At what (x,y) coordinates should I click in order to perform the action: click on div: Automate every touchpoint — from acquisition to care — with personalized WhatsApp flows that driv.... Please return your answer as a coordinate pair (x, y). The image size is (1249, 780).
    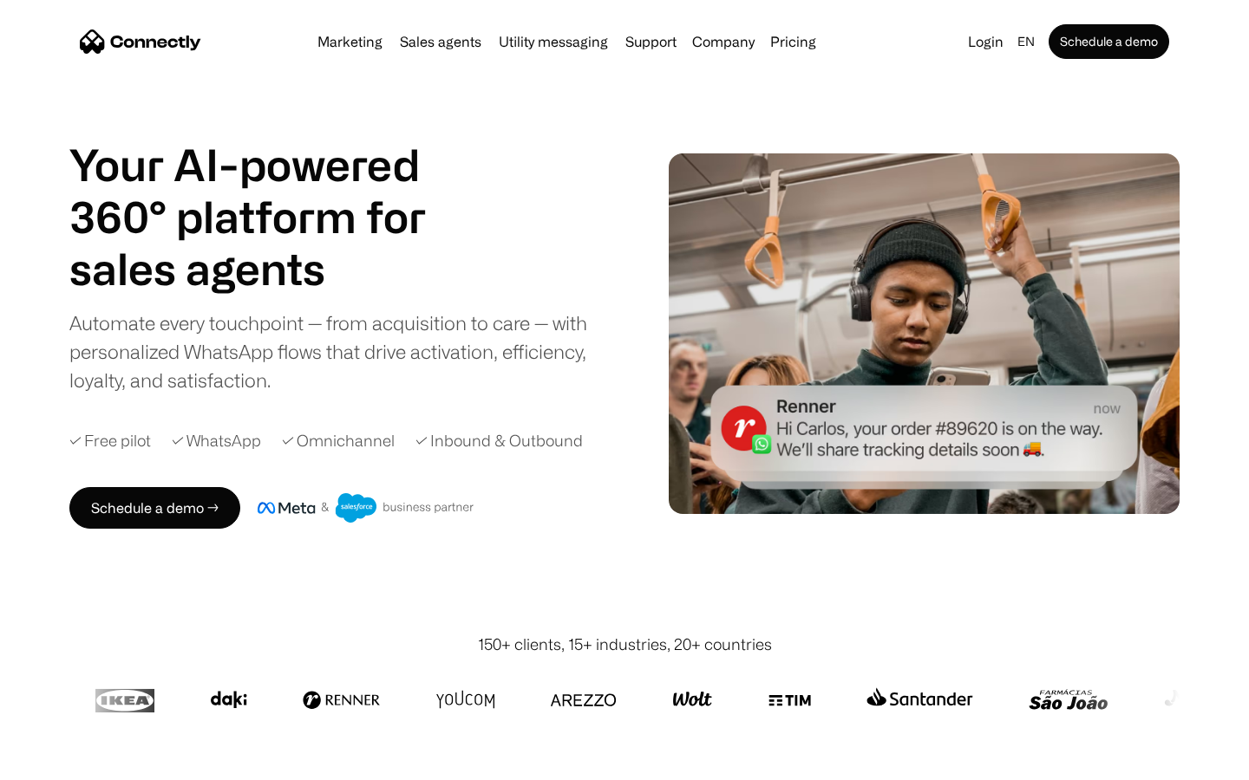
    Looking at the image, I should click on (342, 351).